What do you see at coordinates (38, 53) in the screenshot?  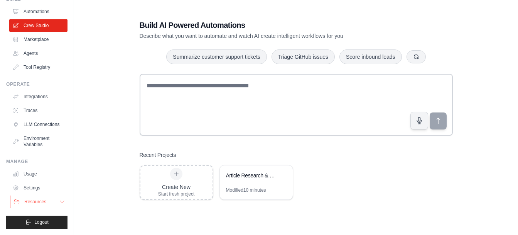 I see `a: Agents` at bounding box center [38, 53].